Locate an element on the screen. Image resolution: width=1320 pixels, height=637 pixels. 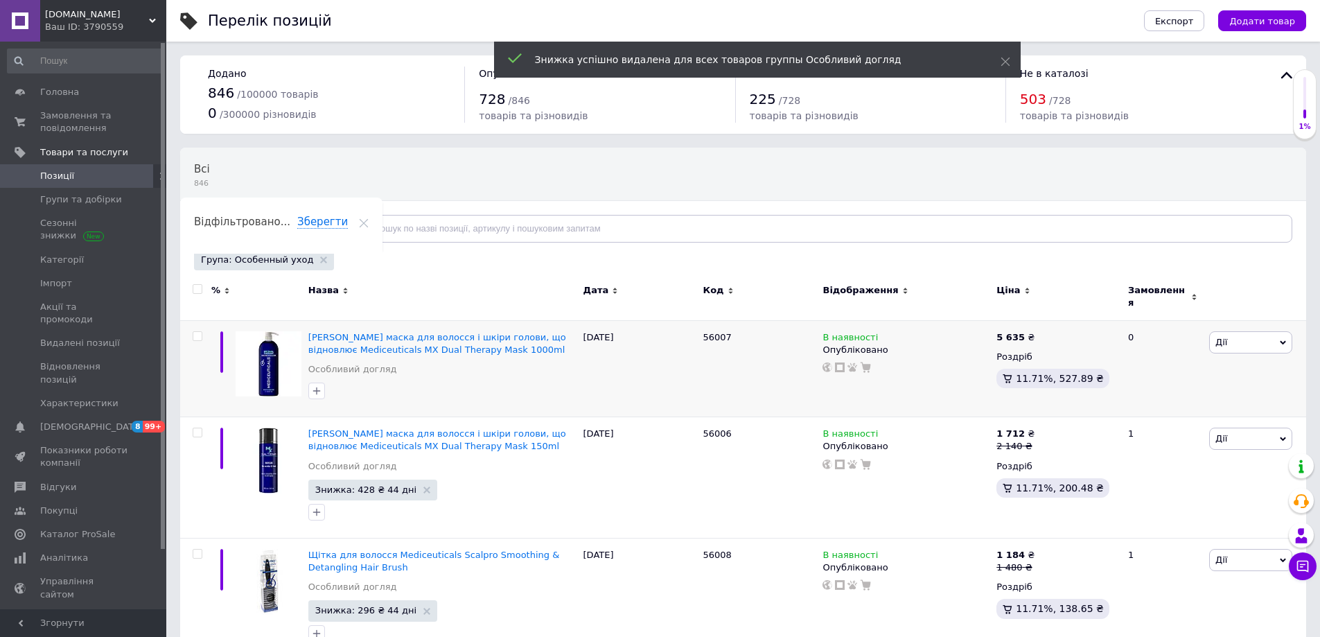
div: 1% is located at coordinates (1305, 127).